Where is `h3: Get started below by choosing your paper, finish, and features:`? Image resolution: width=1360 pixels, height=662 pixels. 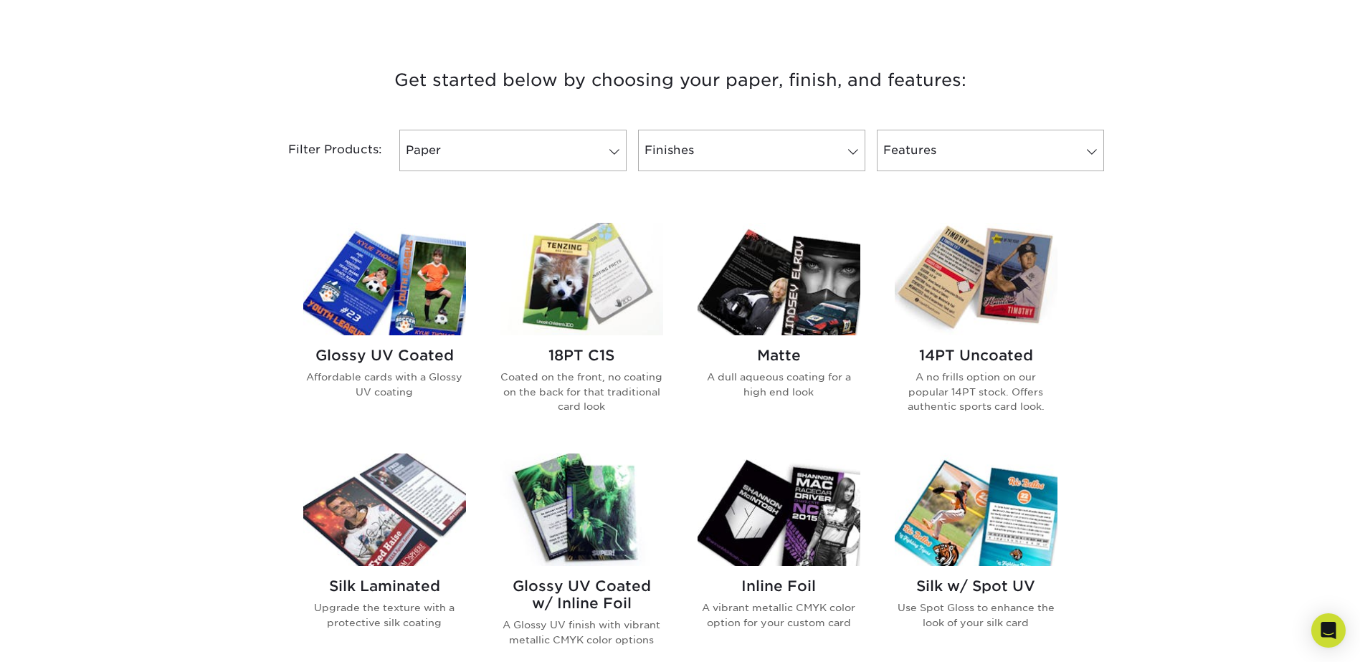
h3: Get started below by choosing your paper, finish, and features: is located at coordinates (680, 80).